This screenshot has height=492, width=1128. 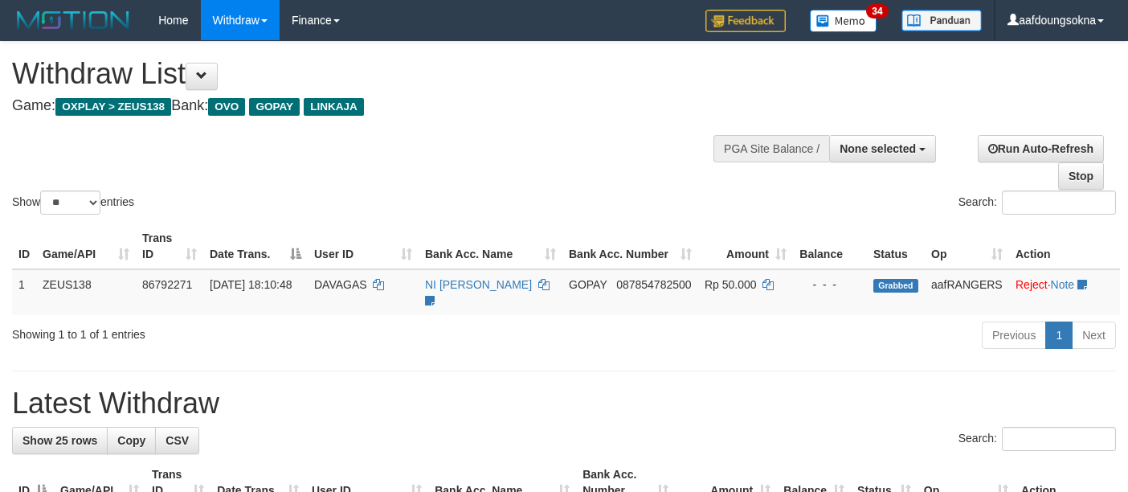 I want to click on div: Showing 1 to 1 of 1 entries, so click(x=235, y=331).